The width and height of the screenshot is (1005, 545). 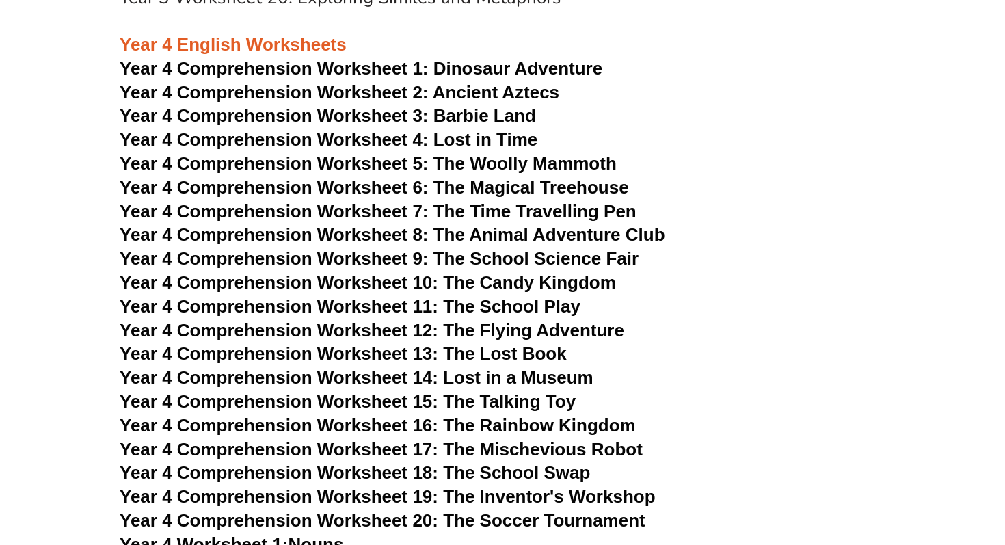 What do you see at coordinates (392, 234) in the screenshot?
I see `a: Year 4 Comprehension Worksheet 8: The Animal Adventure Club` at bounding box center [392, 234].